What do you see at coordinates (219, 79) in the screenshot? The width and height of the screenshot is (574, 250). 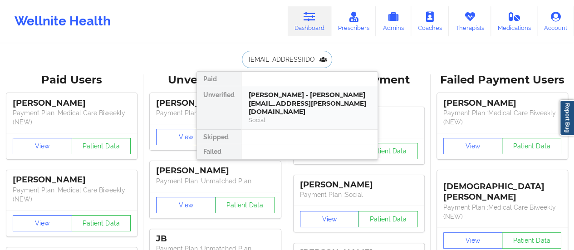 I see `div: Paid` at bounding box center [219, 79].